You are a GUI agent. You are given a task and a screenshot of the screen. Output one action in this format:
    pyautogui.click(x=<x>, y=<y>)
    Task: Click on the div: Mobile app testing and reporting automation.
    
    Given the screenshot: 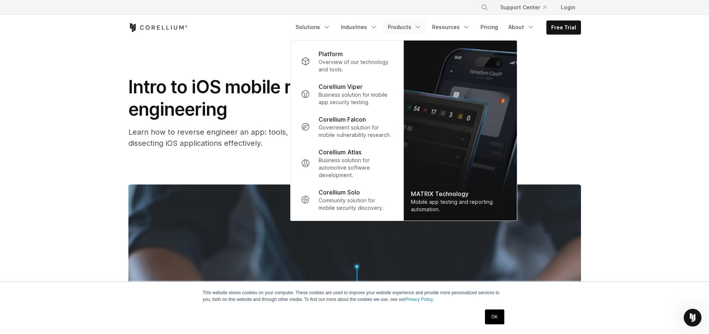 What is the action you would take?
    pyautogui.click(x=460, y=206)
    